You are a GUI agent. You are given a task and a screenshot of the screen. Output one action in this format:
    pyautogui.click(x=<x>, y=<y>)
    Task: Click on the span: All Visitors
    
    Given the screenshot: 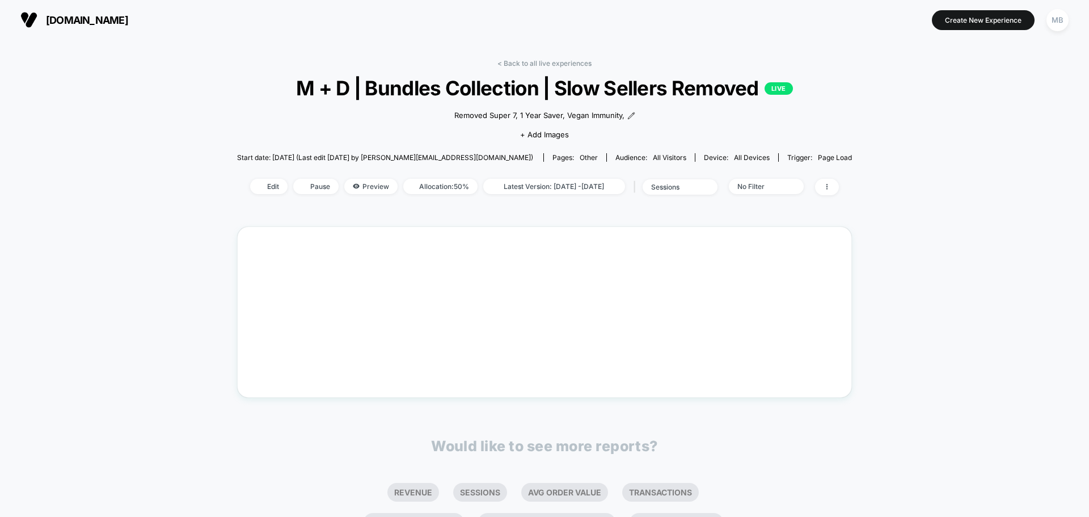 What is the action you would take?
    pyautogui.click(x=669, y=157)
    